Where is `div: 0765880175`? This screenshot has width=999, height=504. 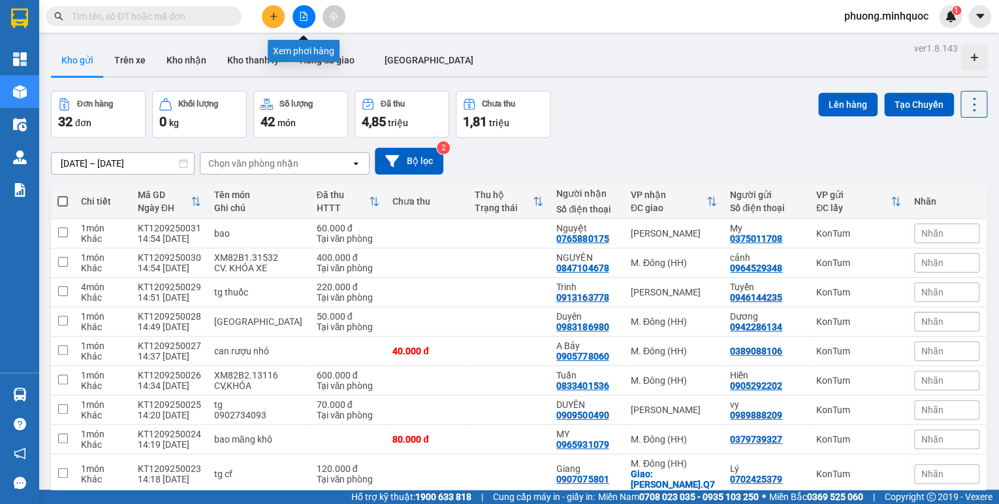 div: 0765880175 is located at coordinates (583, 238).